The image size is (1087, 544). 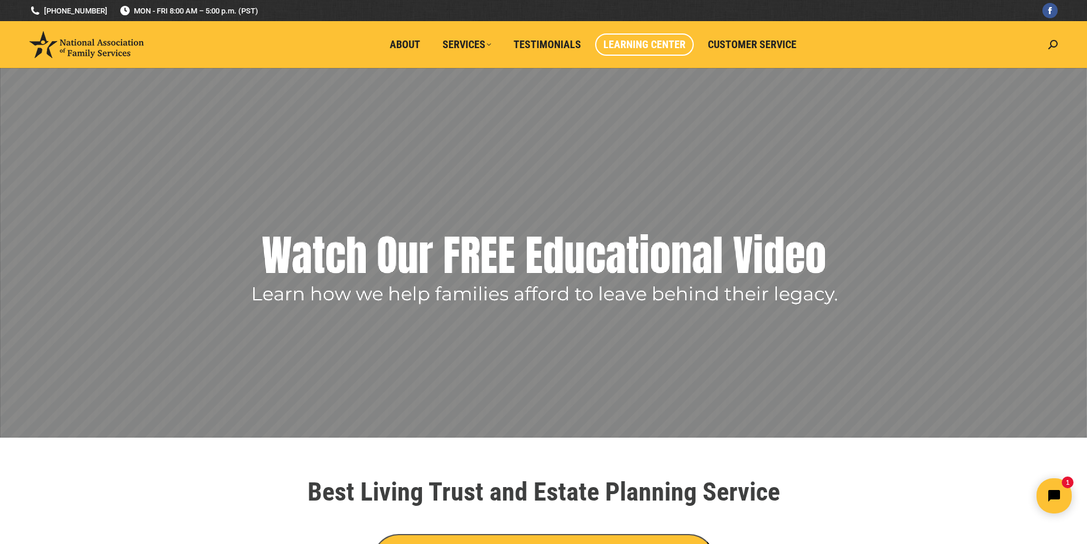 What do you see at coordinates (405, 45) in the screenshot?
I see `a: About` at bounding box center [405, 45].